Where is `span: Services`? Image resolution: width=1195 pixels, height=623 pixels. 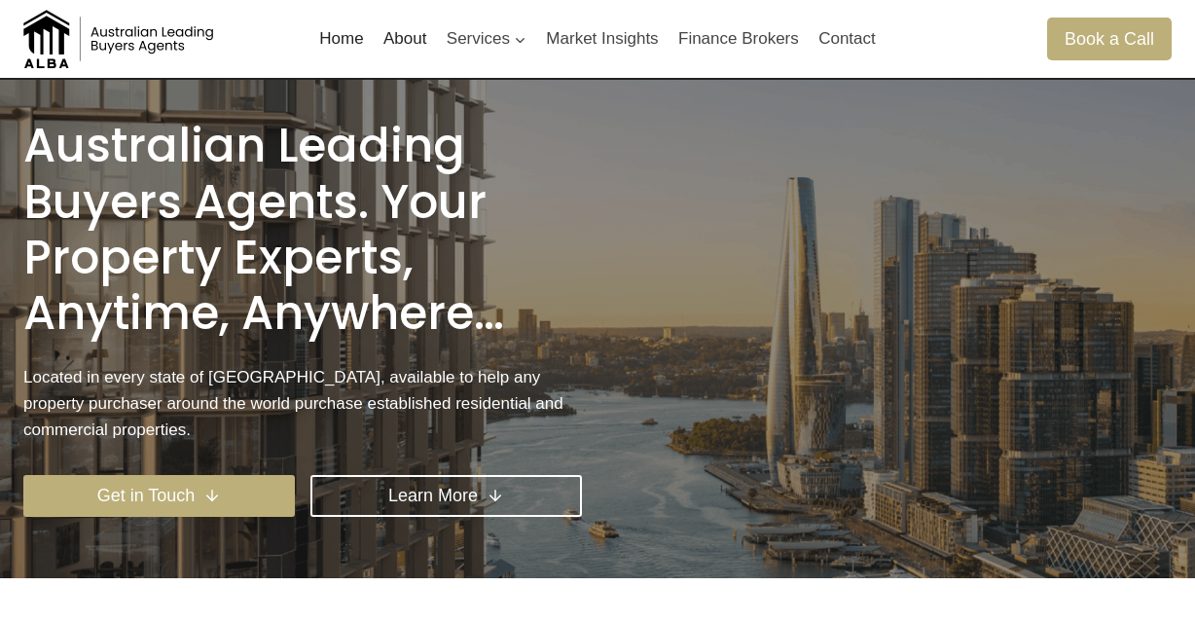
span: Services is located at coordinates (487, 38).